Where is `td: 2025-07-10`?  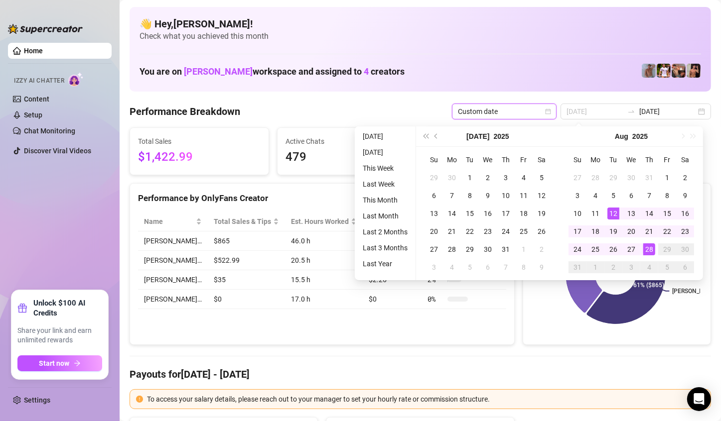 td: 2025-07-10 is located at coordinates (506, 196).